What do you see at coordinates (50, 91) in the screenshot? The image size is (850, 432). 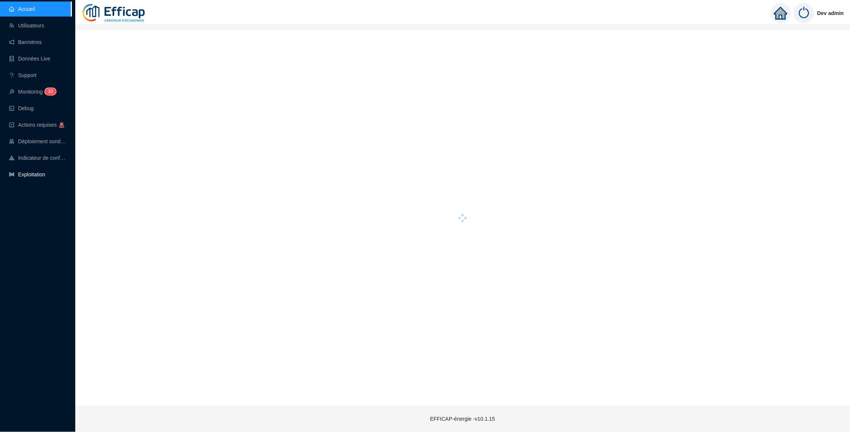 I see `sup: 33` at bounding box center [50, 91].